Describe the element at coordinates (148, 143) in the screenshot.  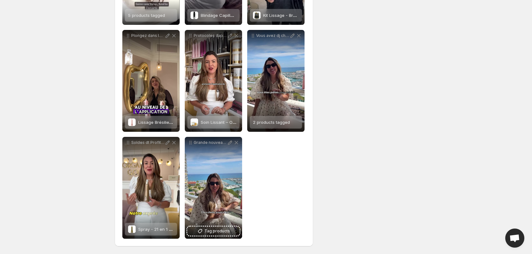
I see `p: Soldes dt Profitez de -20 sur les produits Organic Gold Offre valable pour une dure limite sur no...` at that location.